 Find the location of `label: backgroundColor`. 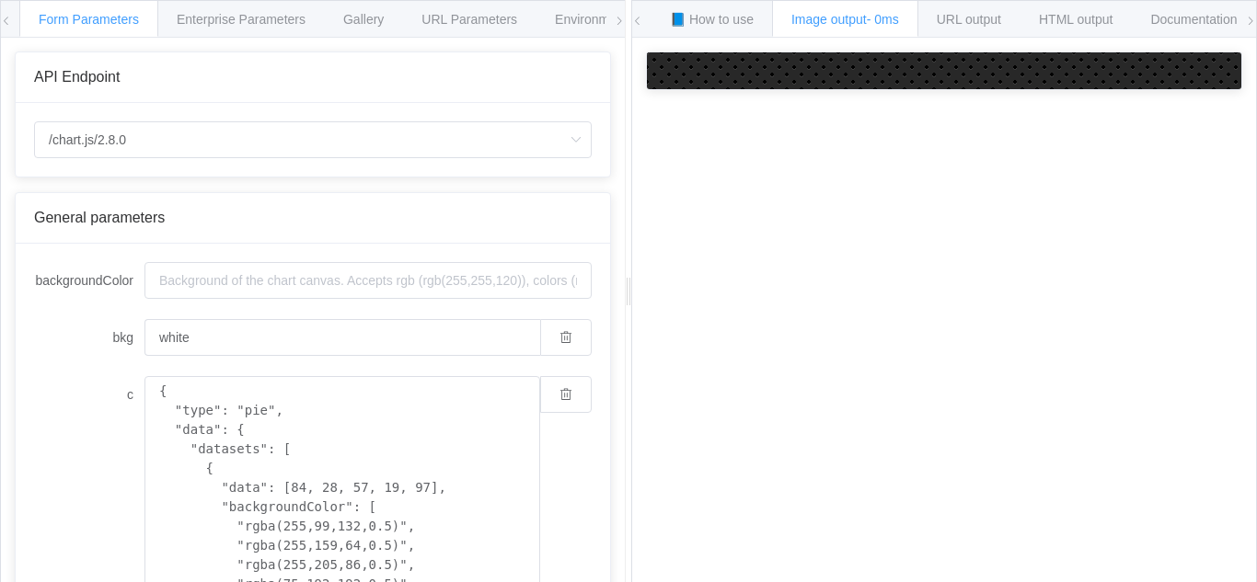

label: backgroundColor is located at coordinates (89, 281).